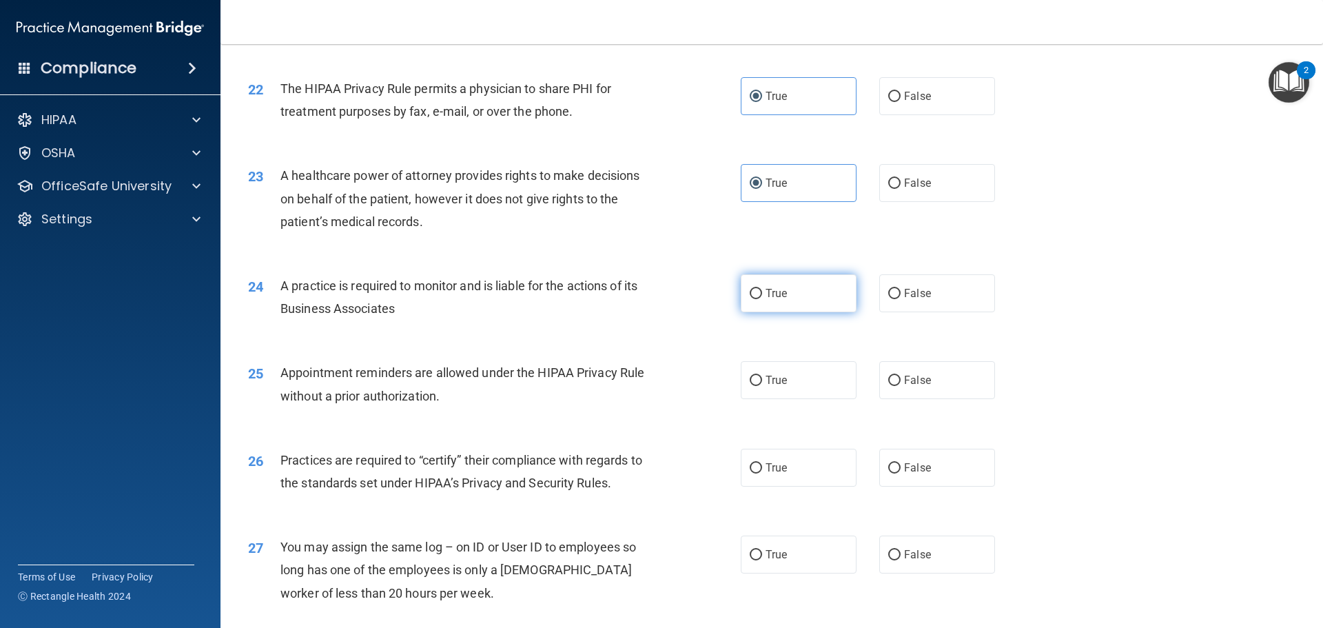  Describe the element at coordinates (59, 153) in the screenshot. I see `p: OSHA` at that location.